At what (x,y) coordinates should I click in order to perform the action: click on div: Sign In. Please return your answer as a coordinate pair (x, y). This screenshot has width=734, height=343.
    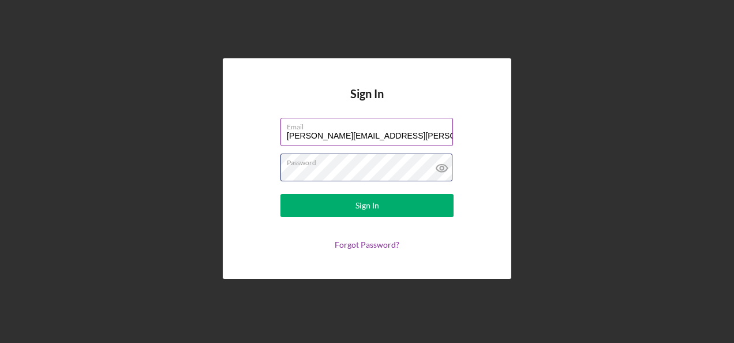
    Looking at the image, I should click on (367, 205).